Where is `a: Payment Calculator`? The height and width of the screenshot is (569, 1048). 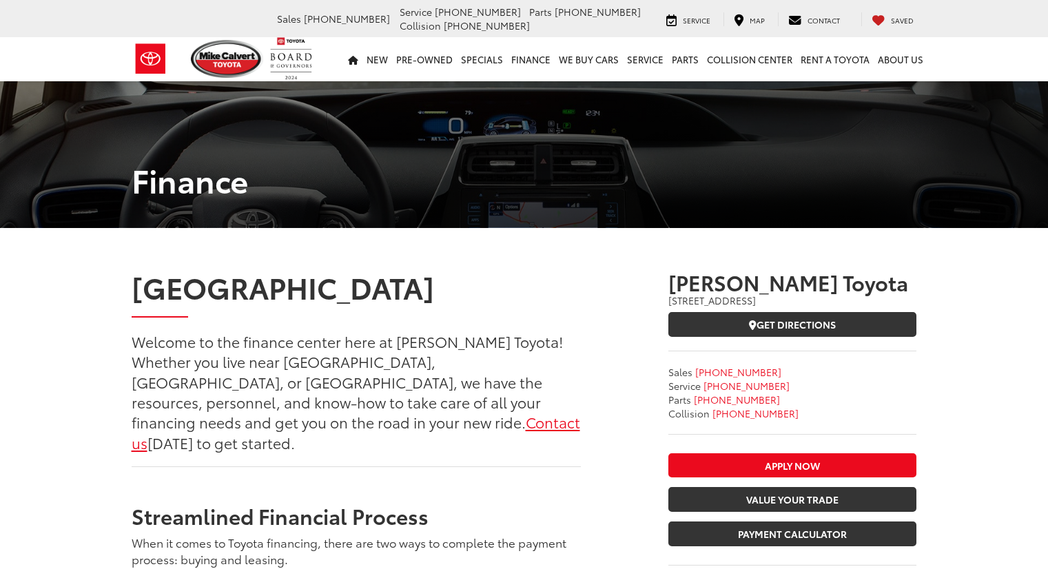
a: Payment Calculator is located at coordinates (792, 534).